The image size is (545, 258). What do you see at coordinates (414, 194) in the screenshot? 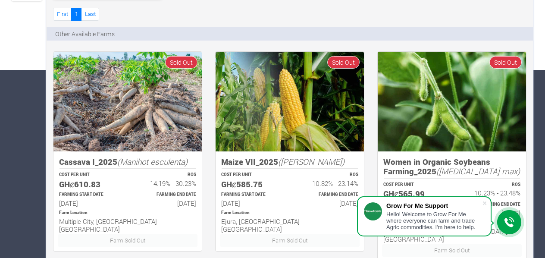
I see `h5: GHȼ565.99` at bounding box center [414, 194].